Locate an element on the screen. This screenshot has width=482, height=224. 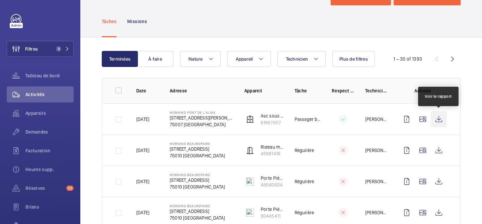
button: Technicien is located at coordinates (302, 59).